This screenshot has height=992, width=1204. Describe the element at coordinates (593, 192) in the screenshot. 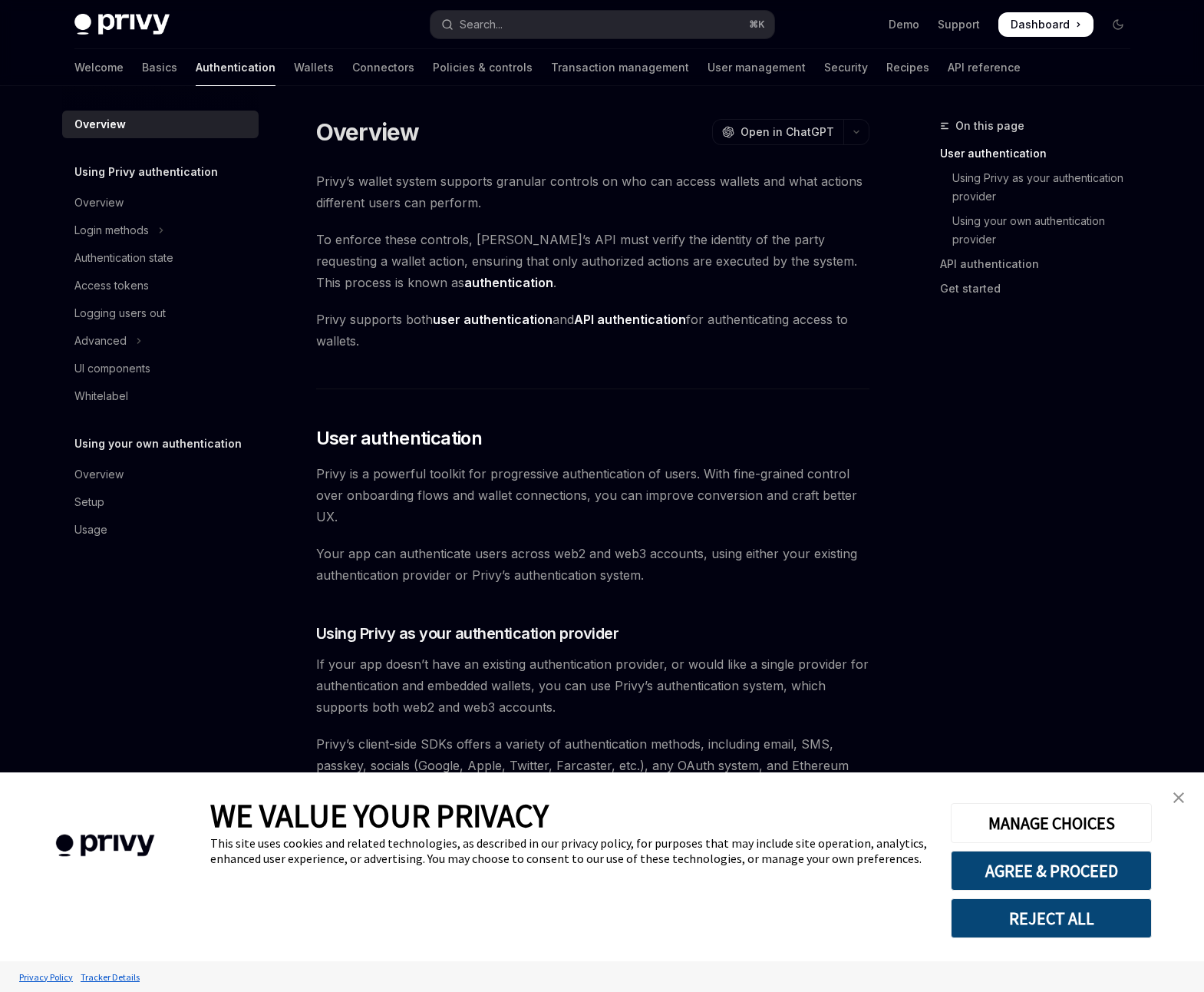

I see `span: Privy’s wallet system supports granular controls on who can access wallets and what actions diffe...` at that location.